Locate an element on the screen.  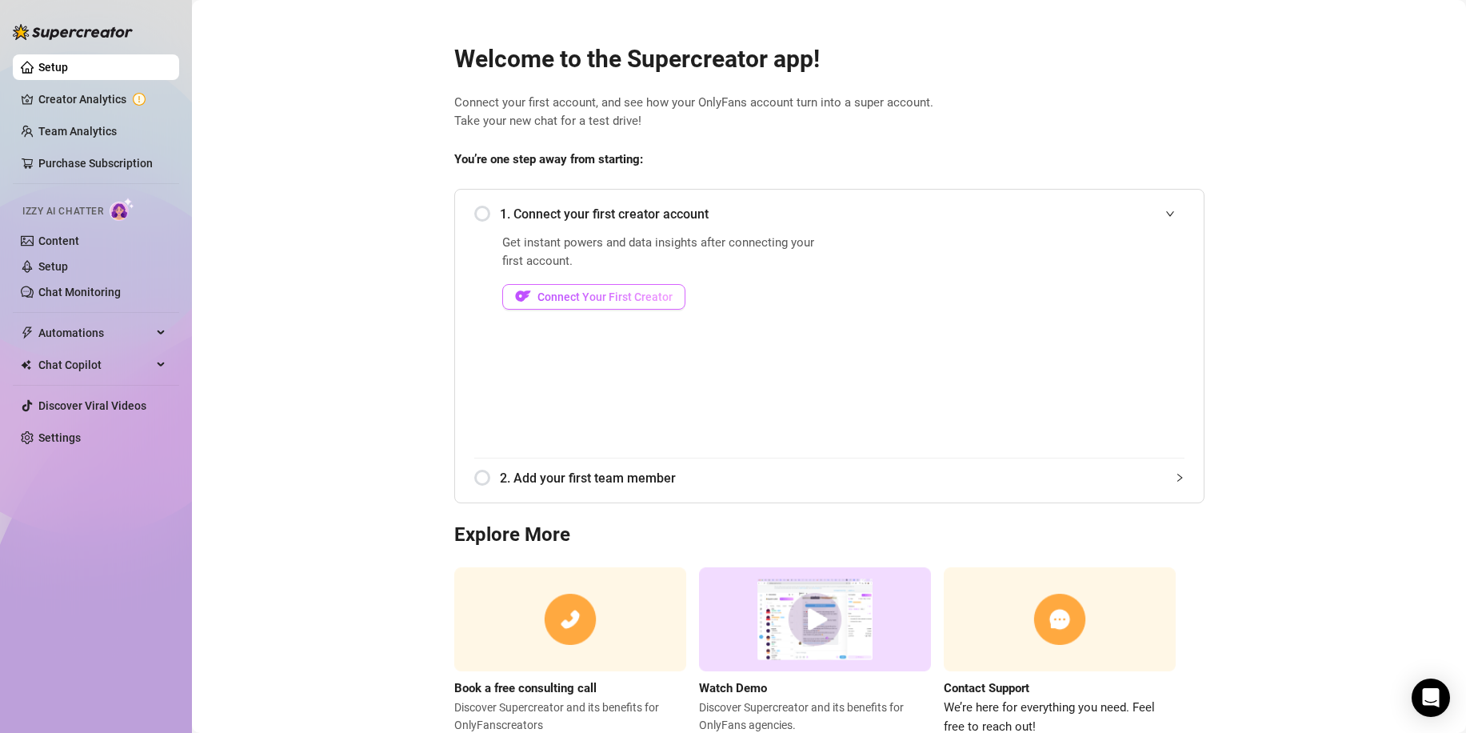
a: Settings is located at coordinates (59, 438).